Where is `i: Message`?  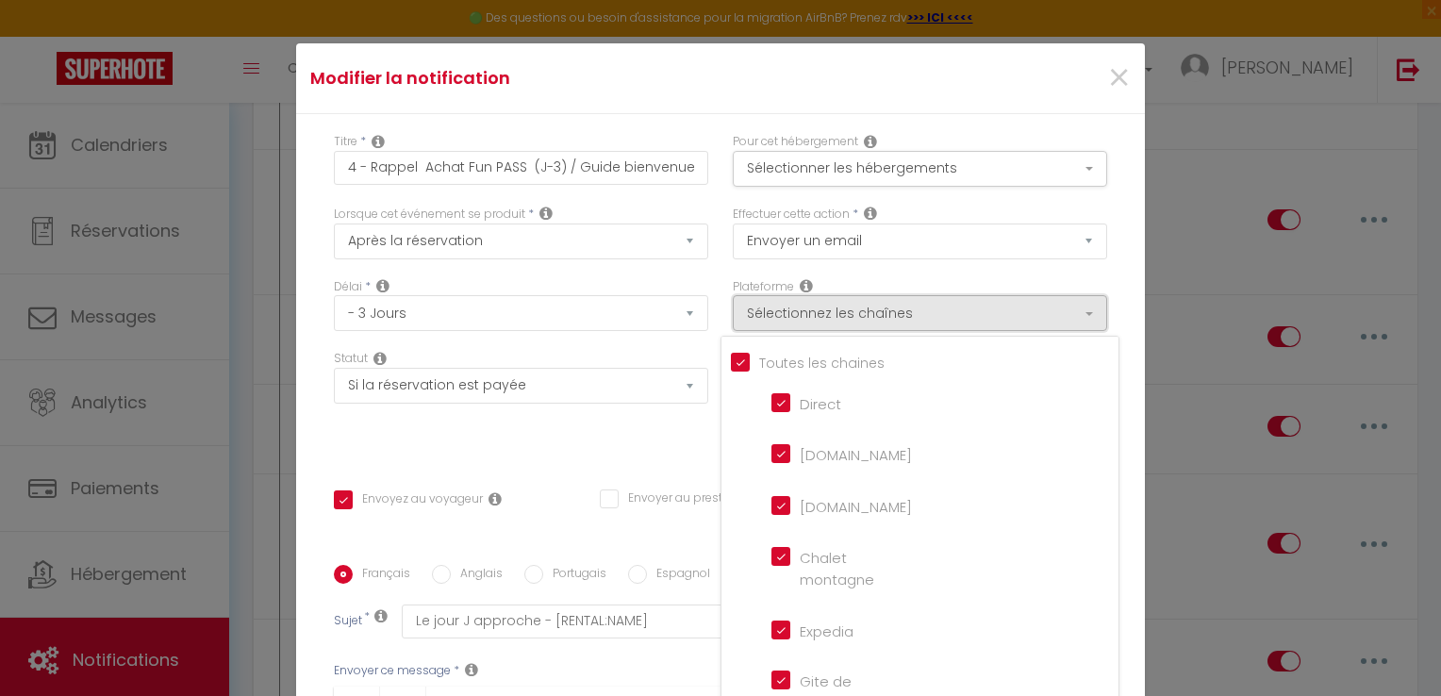 i: Message is located at coordinates (471, 669).